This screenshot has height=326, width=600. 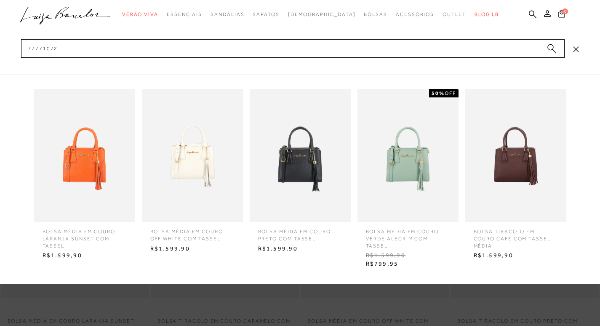 I want to click on span: Sandálias, so click(x=227, y=14).